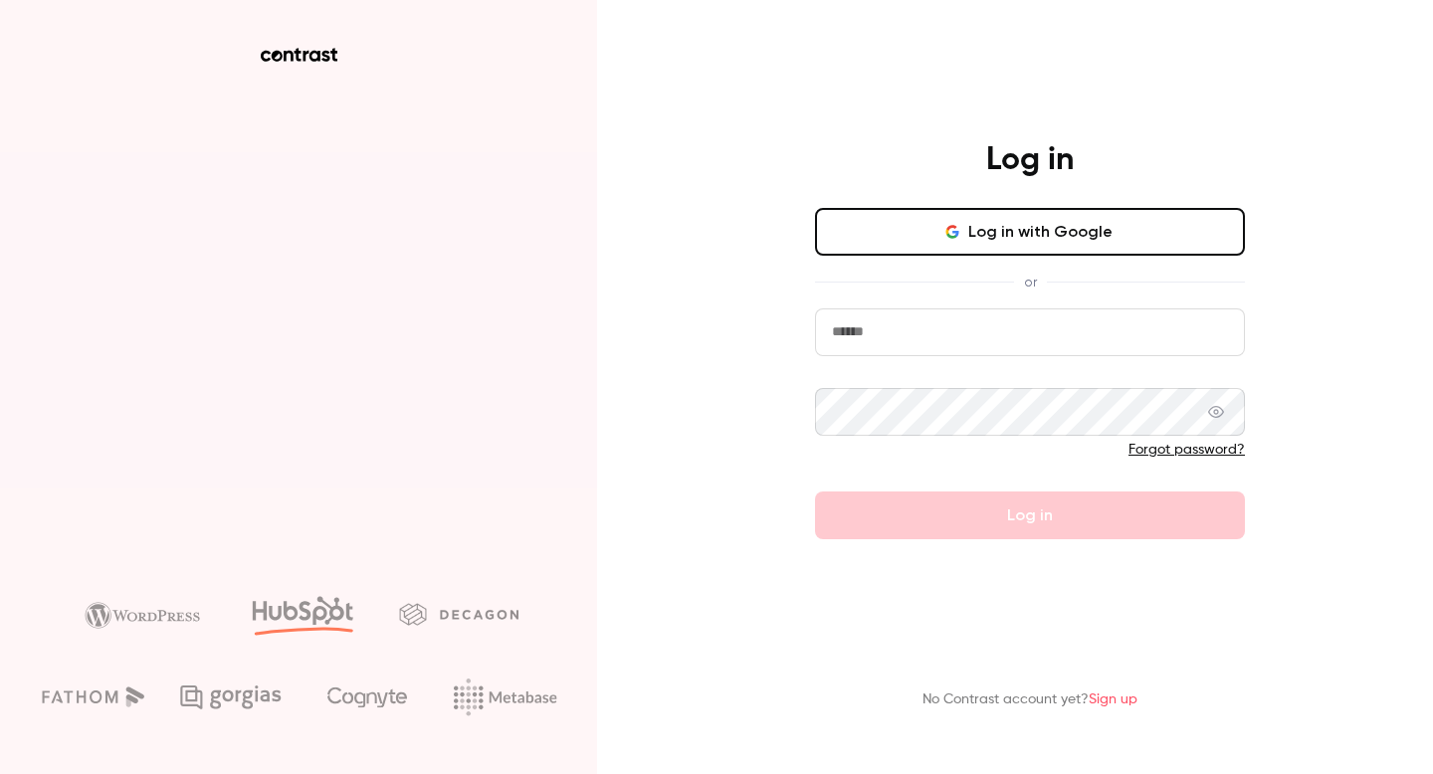 This screenshot has height=774, width=1433. What do you see at coordinates (1030, 282) in the screenshot?
I see `span: or` at bounding box center [1030, 282].